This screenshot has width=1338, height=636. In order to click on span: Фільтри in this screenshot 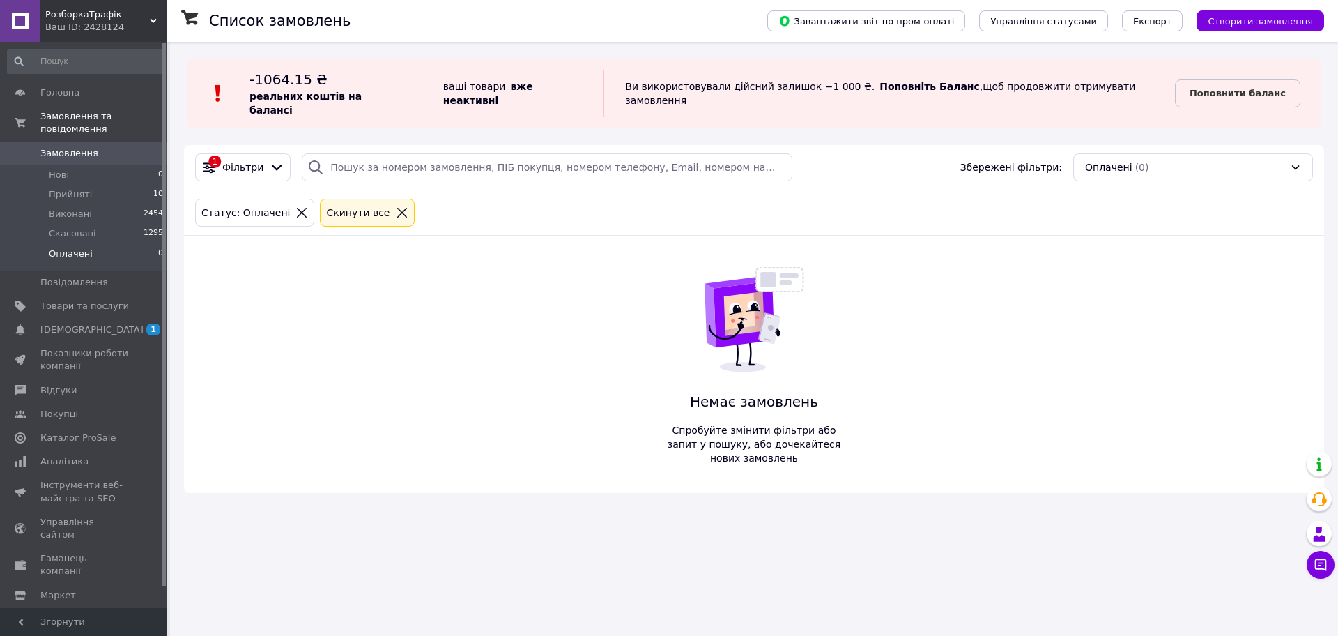, I will do `click(243, 167)`.